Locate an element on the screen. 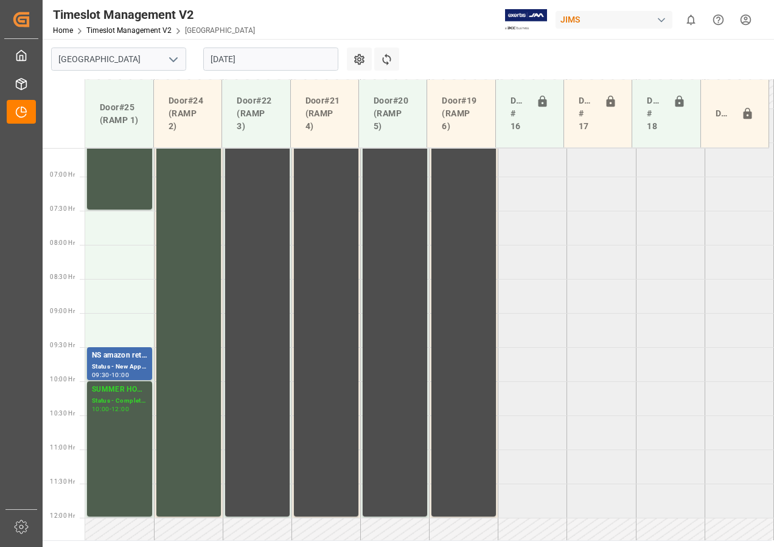 Image resolution: width=774 pixels, height=547 pixels. span: 12:00 Hr is located at coordinates (62, 515).